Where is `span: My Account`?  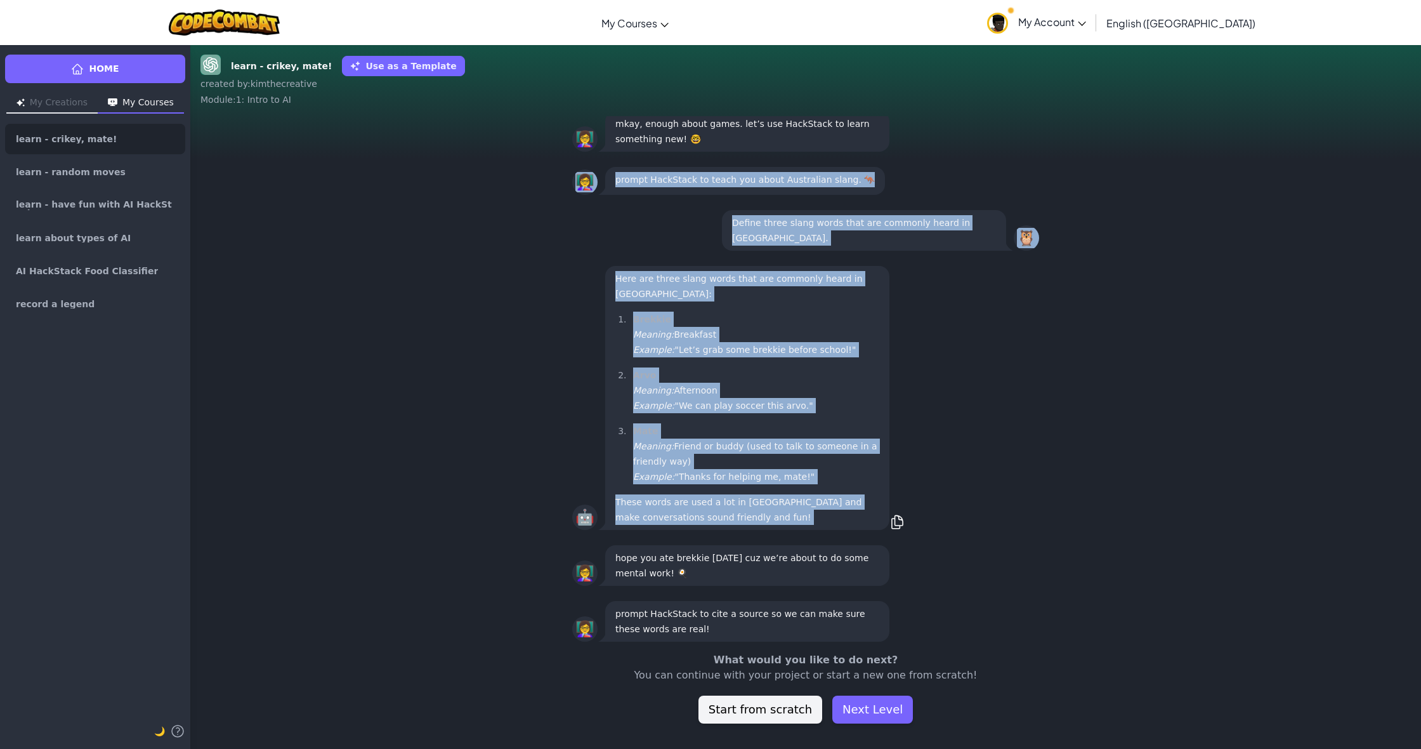 span: My Account is located at coordinates (1052, 22).